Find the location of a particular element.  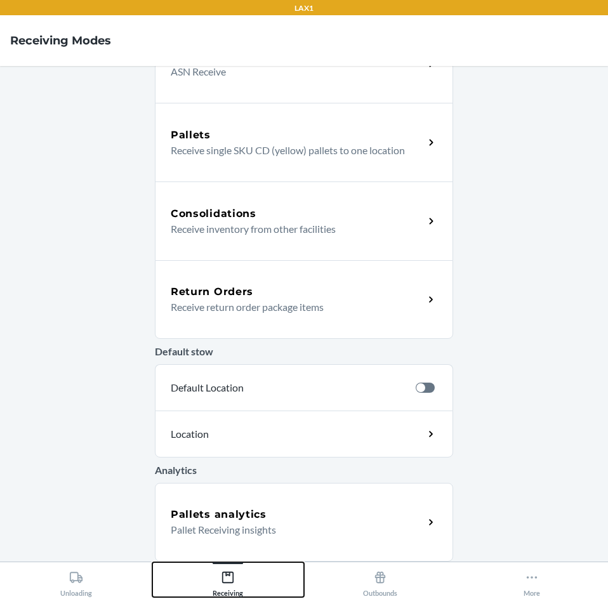

a: Return OrdersReceive return order package items is located at coordinates (304, 300).